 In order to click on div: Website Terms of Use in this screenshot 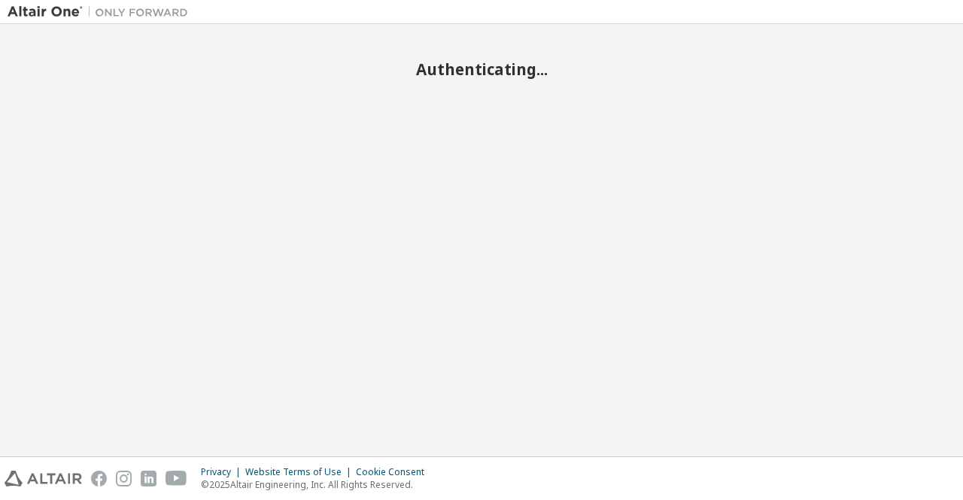, I will do `click(300, 473)`.